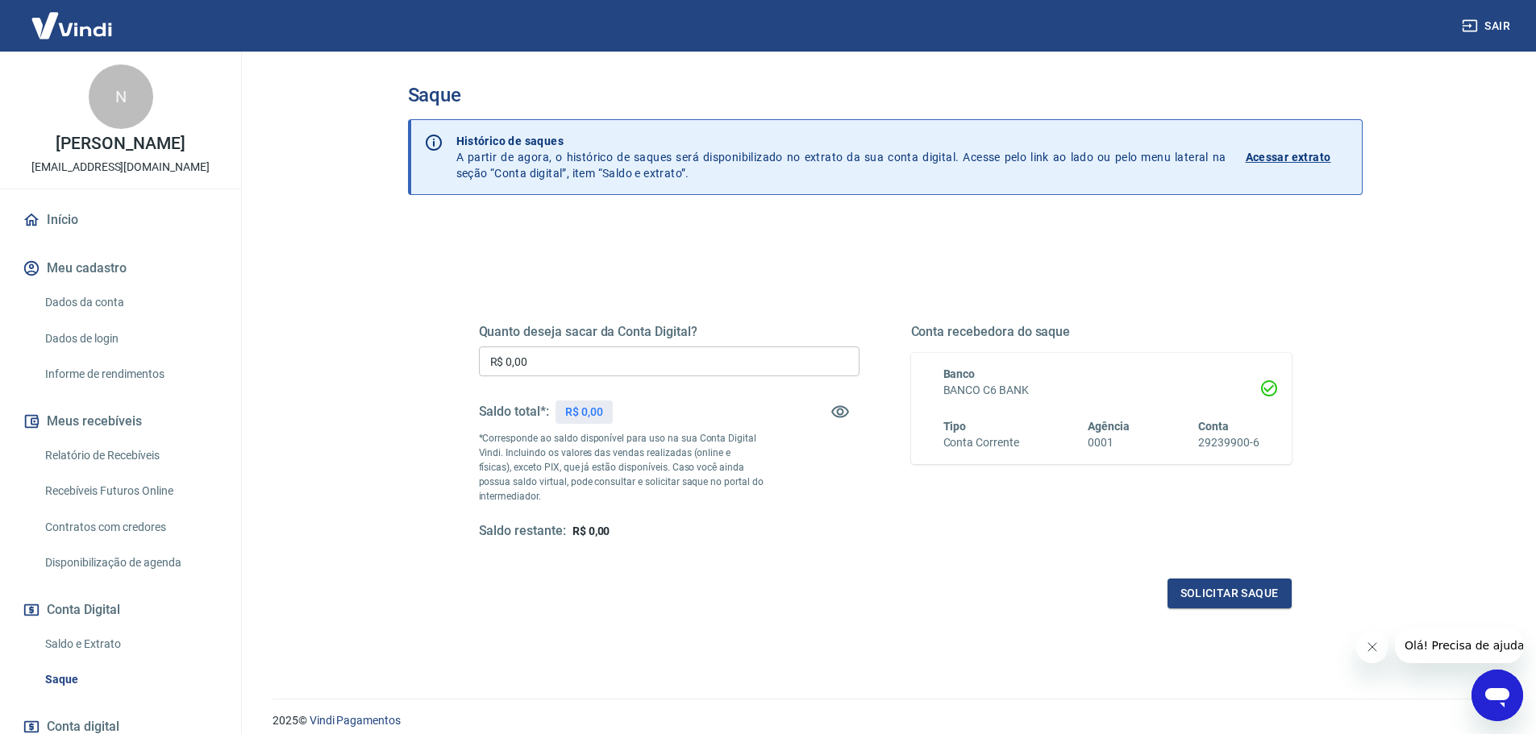 Image resolution: width=1536 pixels, height=734 pixels. What do you see at coordinates (959, 374) in the screenshot?
I see `span: Banco` at bounding box center [959, 374].